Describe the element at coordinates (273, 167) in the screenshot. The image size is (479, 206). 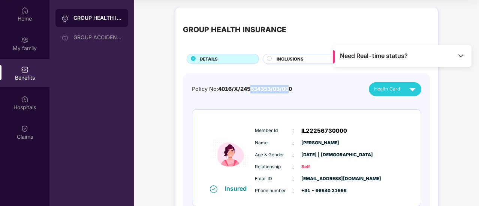
I see `span: Relationship` at that location.